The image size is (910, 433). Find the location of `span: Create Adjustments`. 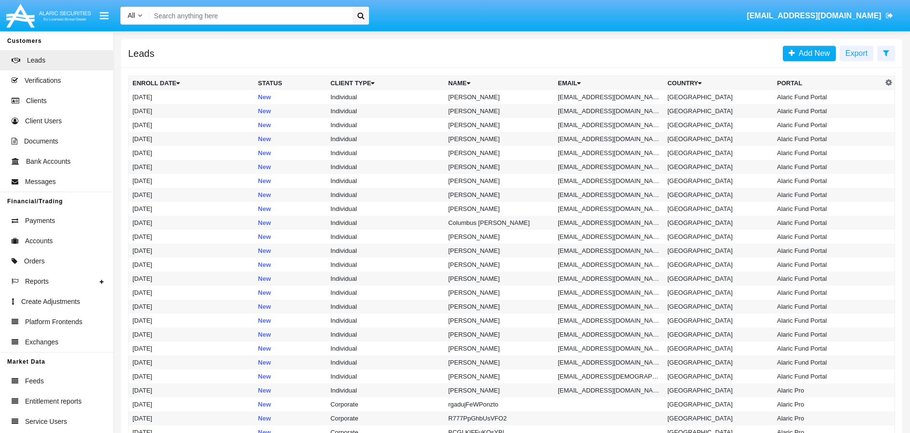

span: Create Adjustments is located at coordinates (51, 301).